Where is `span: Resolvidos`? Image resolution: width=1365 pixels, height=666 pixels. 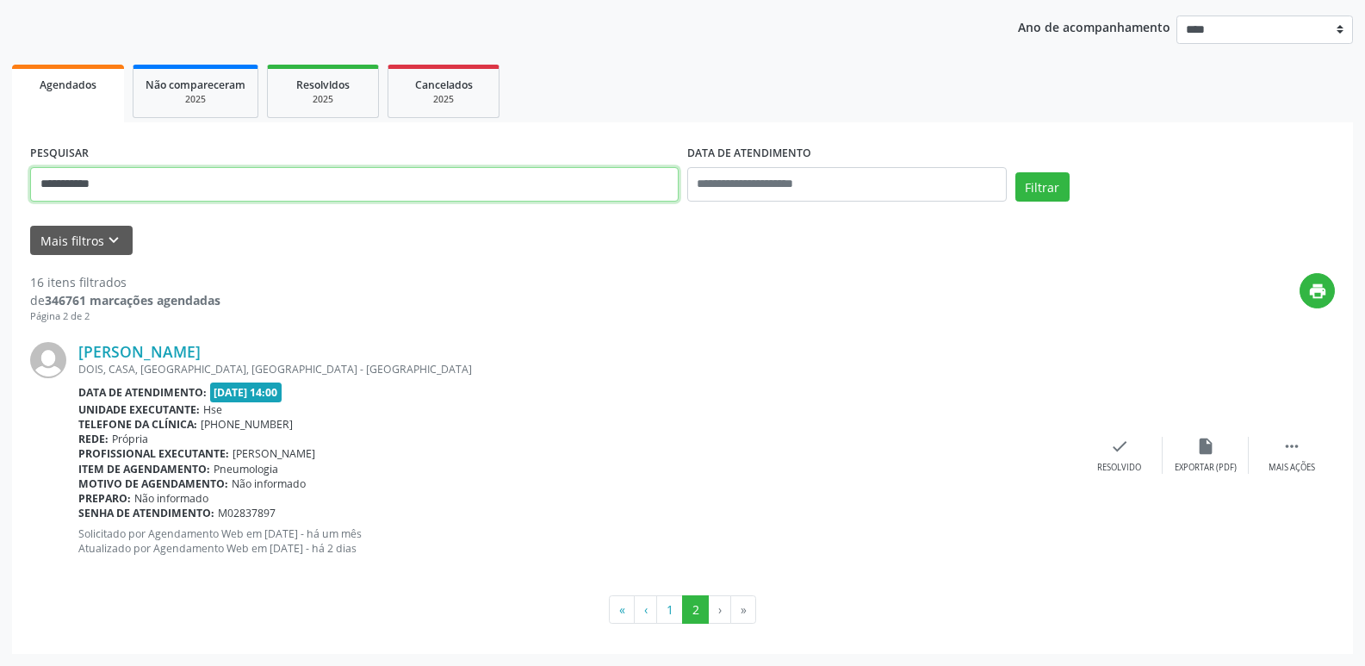
span: Resolvidos is located at coordinates (323, 84).